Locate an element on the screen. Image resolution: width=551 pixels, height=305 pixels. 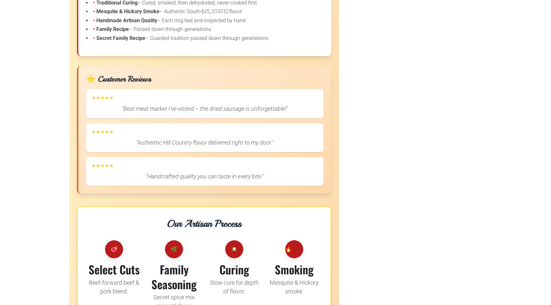
h2: Our Artisan Process is located at coordinates (204, 223).